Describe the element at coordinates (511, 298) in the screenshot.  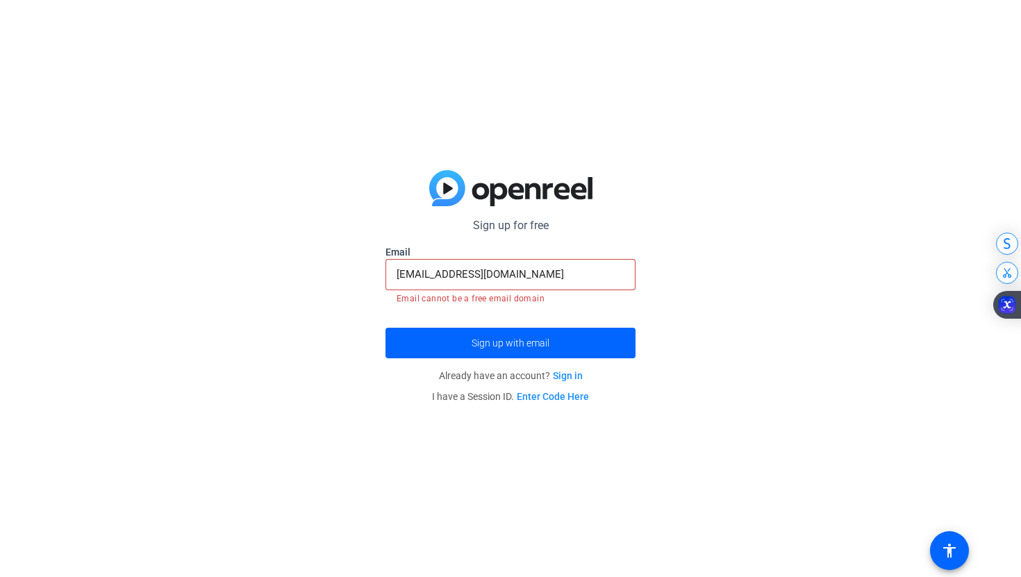
I see `mat-error: Email cannot be a free email domain` at that location.